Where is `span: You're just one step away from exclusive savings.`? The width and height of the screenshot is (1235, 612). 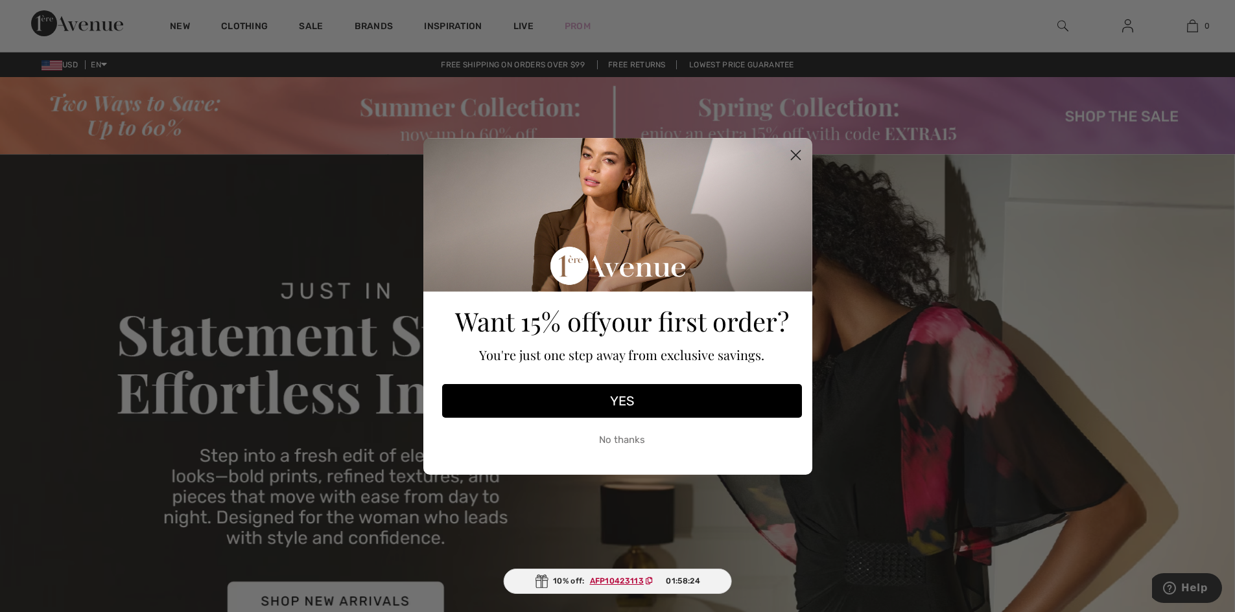 span: You're just one step away from exclusive savings. is located at coordinates (621, 354).